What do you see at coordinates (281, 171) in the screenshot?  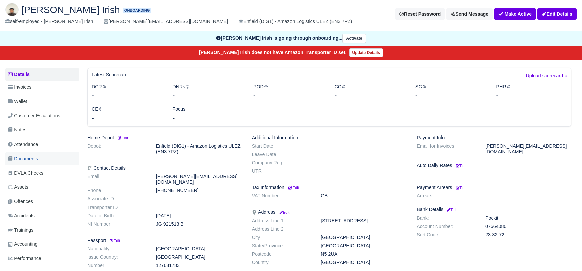 I see `dt: UTR` at bounding box center [281, 171].